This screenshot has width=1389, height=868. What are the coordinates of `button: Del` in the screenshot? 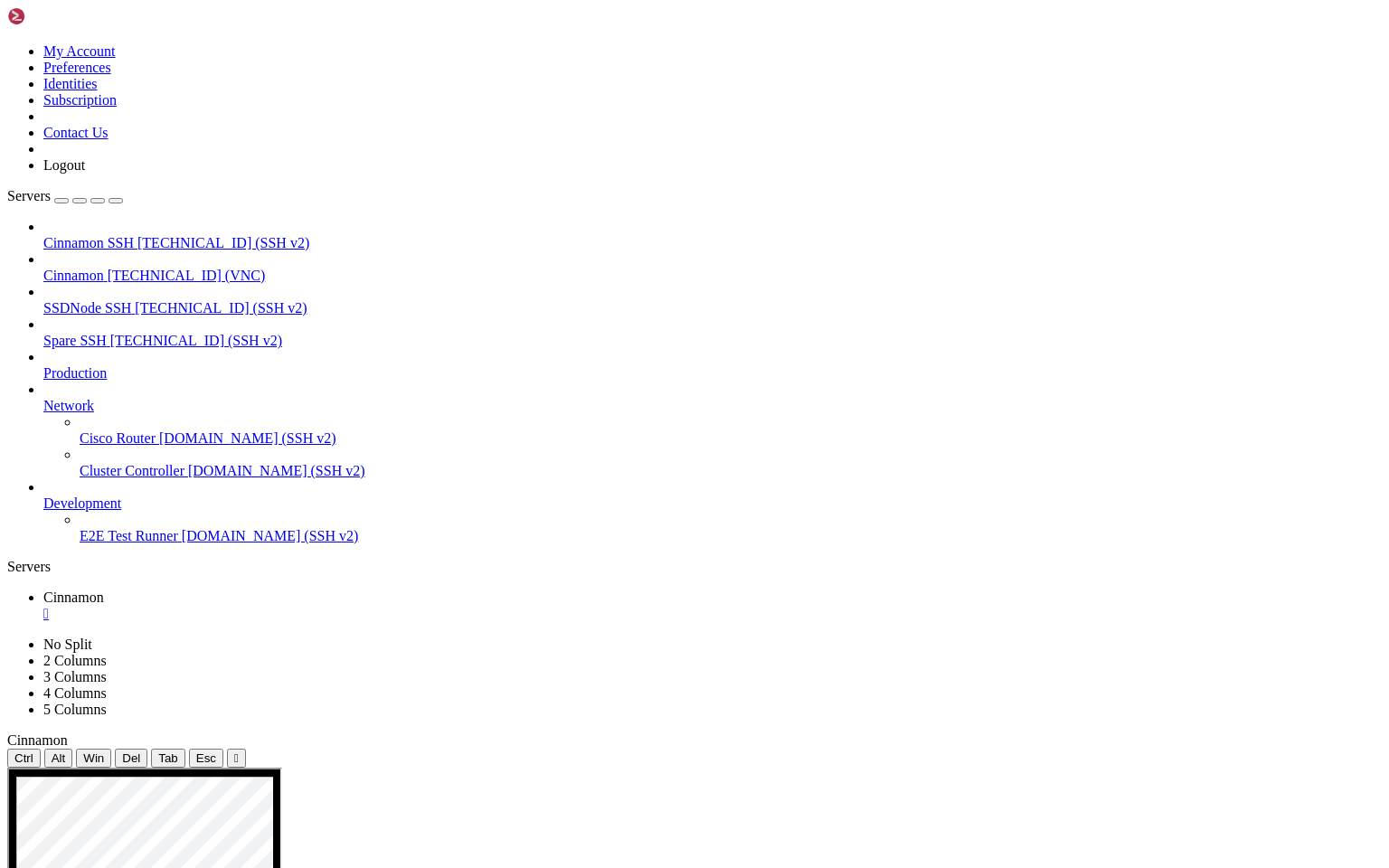 It's located at (131, 757).